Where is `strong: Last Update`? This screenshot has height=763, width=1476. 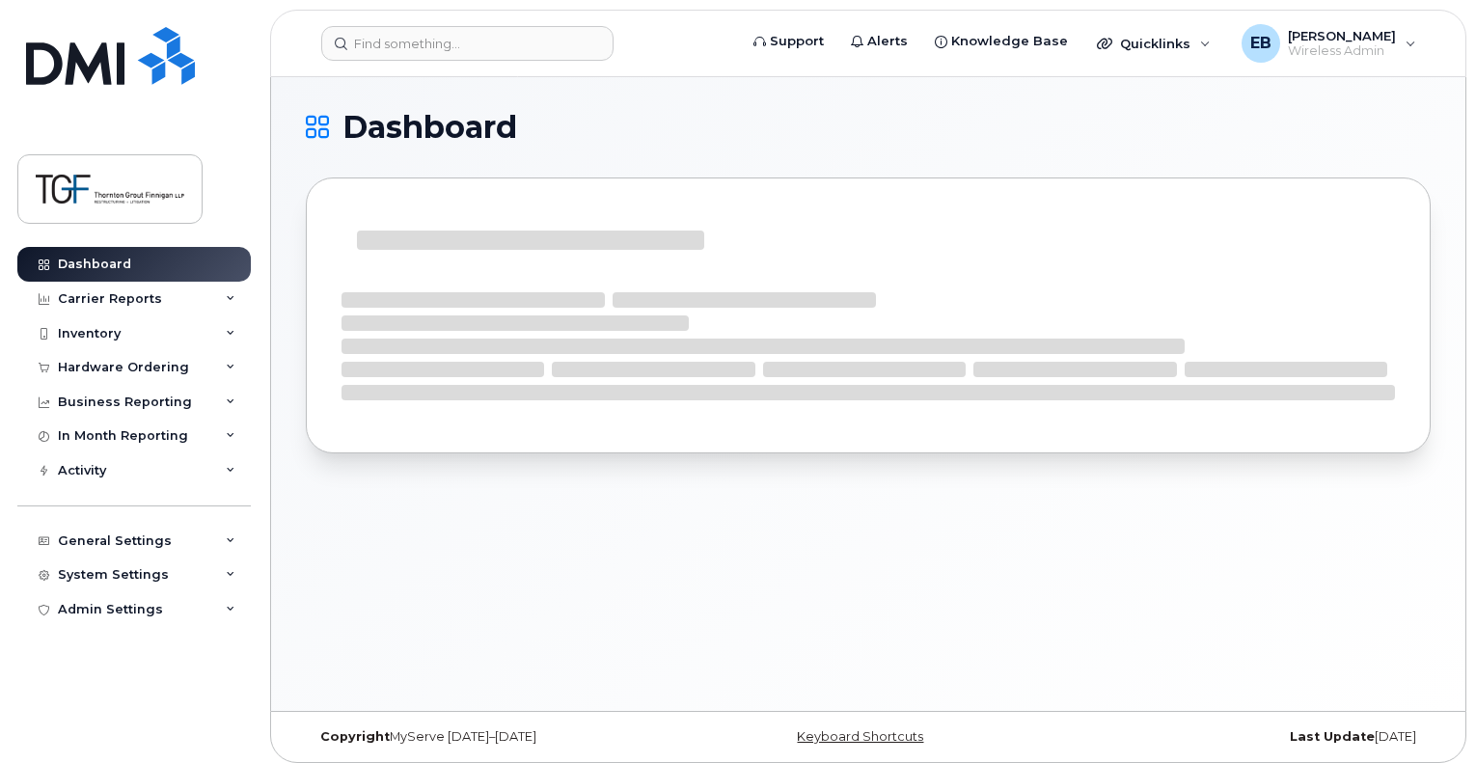 strong: Last Update is located at coordinates (1332, 736).